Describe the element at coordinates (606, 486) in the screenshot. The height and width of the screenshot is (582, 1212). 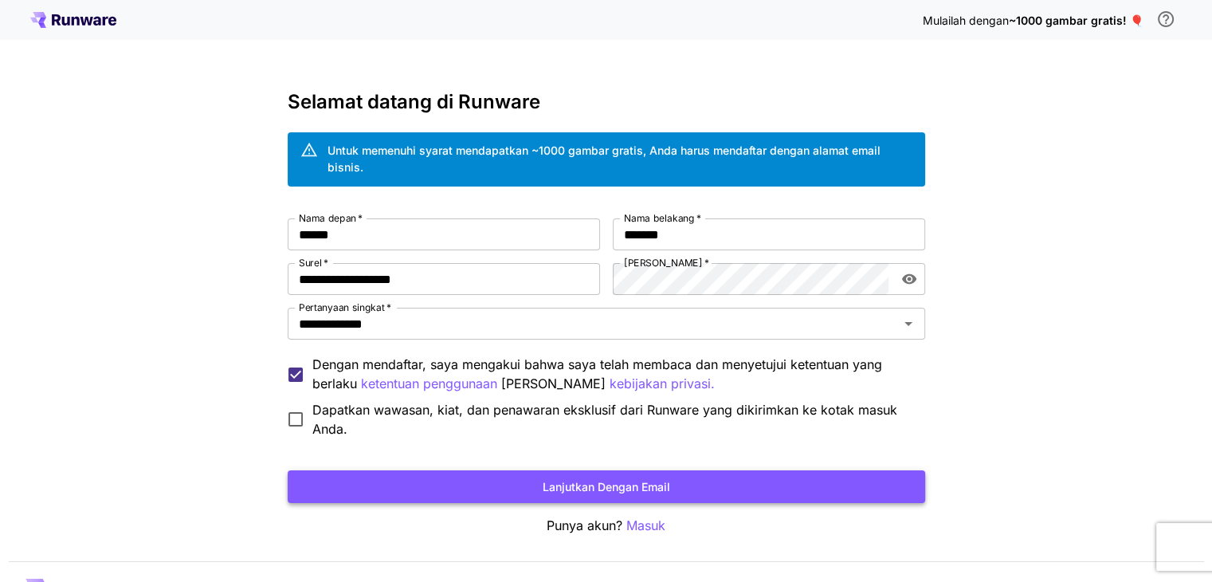
I see `font: Lanjutkan dengan email` at that location.